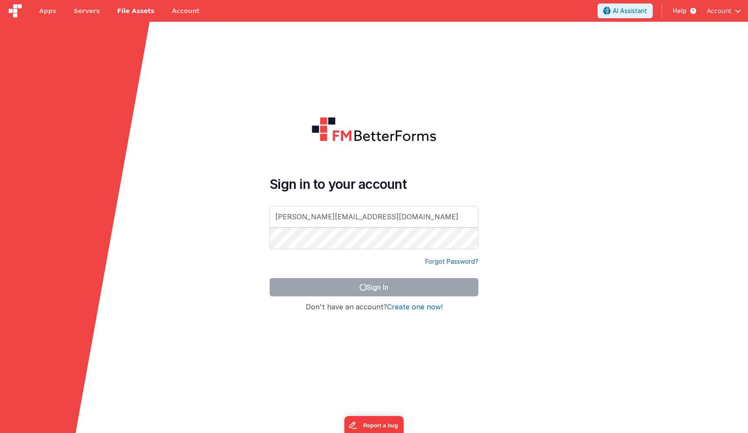  Describe the element at coordinates (374, 287) in the screenshot. I see `button: Sign In` at that location.